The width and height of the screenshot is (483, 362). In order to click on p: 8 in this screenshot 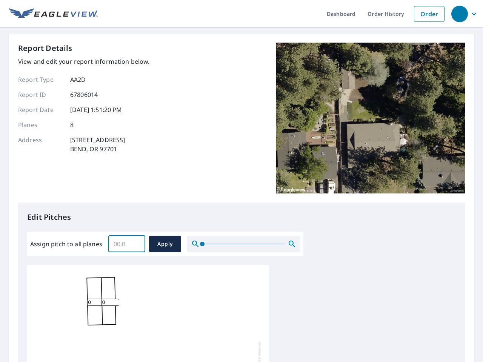, I will do `click(72, 125)`.